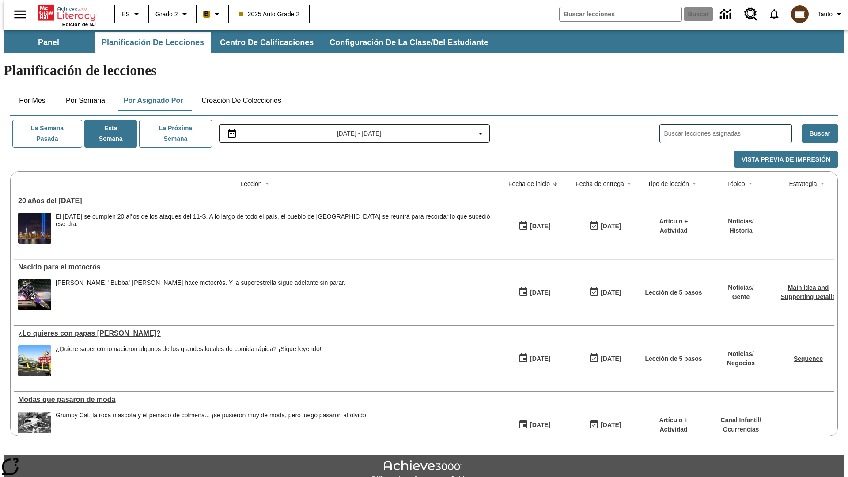 This screenshot has width=848, height=477. Describe the element at coordinates (256, 267) in the screenshot. I see `div: Nacido para el motocrós` at that location.